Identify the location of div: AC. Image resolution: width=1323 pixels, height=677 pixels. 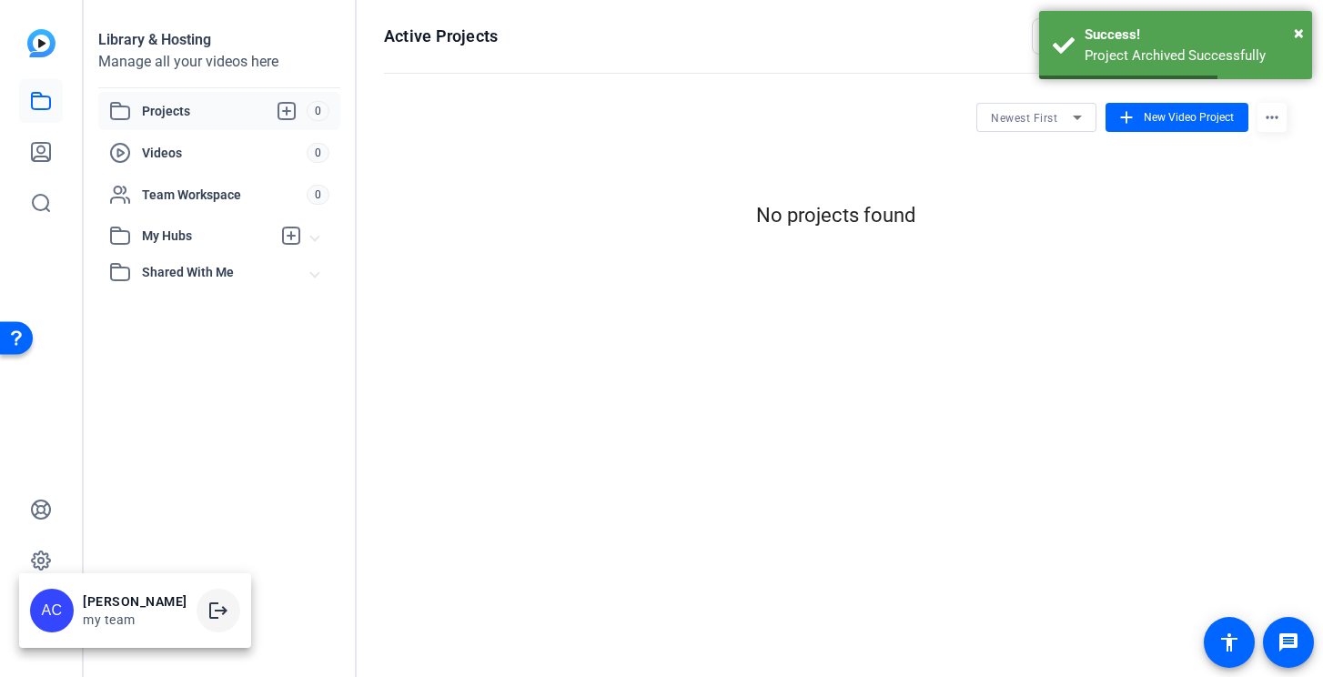
(52, 611).